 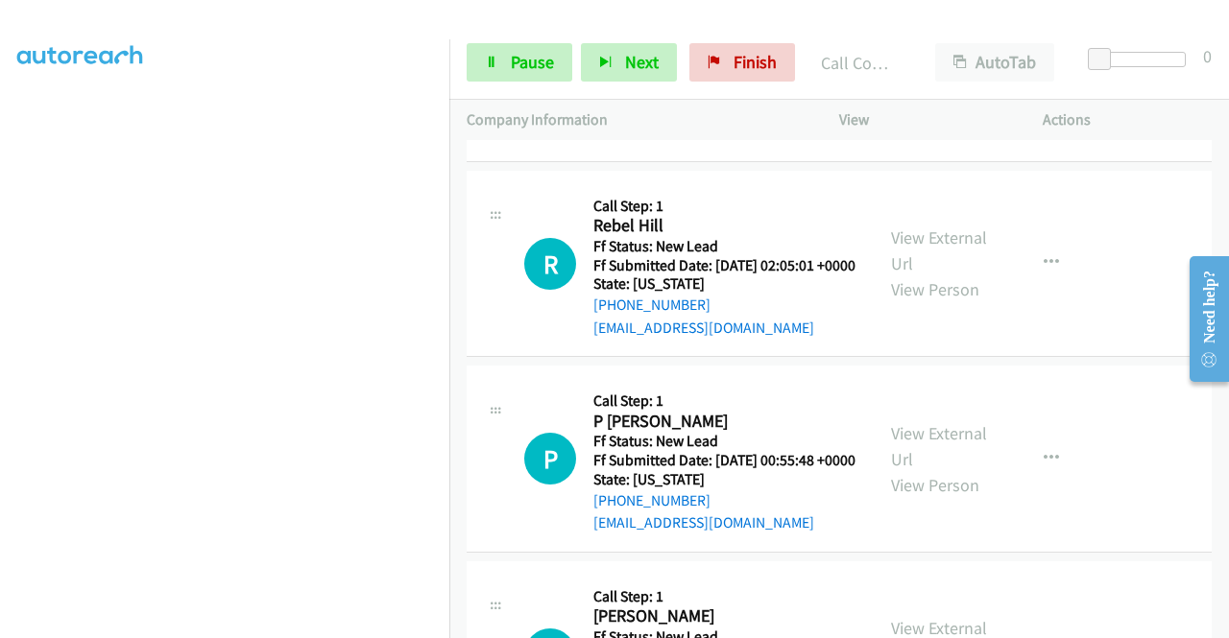 What do you see at coordinates (641, 61) in the screenshot?
I see `span: Next` at bounding box center [641, 61].